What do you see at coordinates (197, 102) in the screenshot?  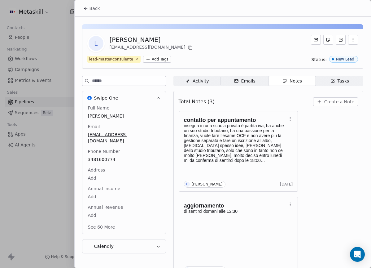 I see `span: Total Notes (3)` at bounding box center [197, 102].